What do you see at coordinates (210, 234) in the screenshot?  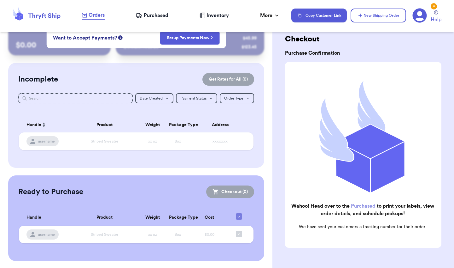 I see `span: $0.00` at bounding box center [210, 234].